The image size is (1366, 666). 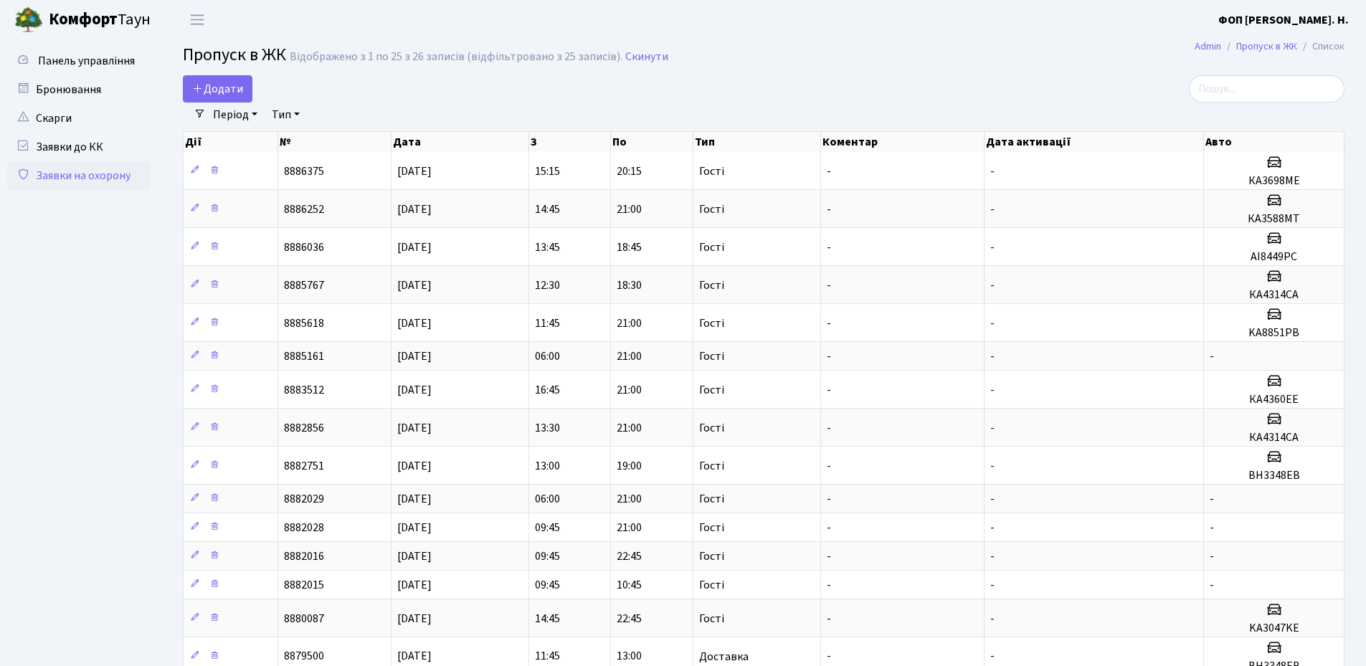 I want to click on span: 8886252, so click(x=304, y=209).